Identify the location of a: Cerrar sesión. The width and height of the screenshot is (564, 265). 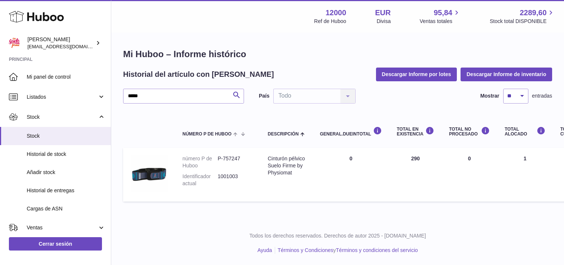
(55, 244).